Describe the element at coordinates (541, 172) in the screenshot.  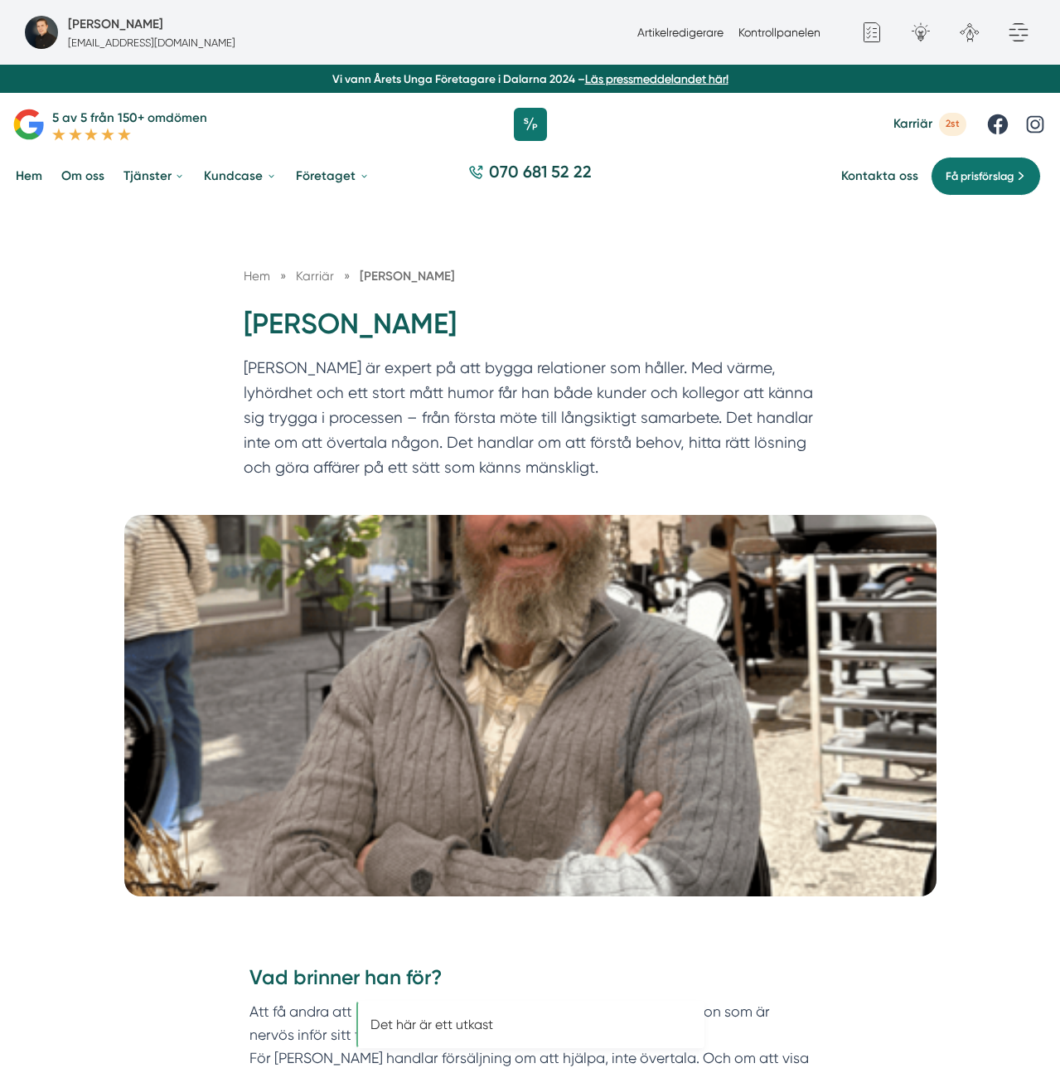
I see `span: 070 681 52 22` at that location.